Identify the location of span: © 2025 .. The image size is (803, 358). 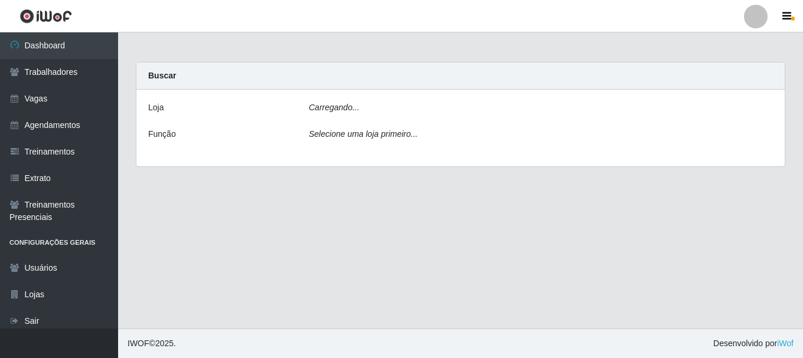
(152, 343).